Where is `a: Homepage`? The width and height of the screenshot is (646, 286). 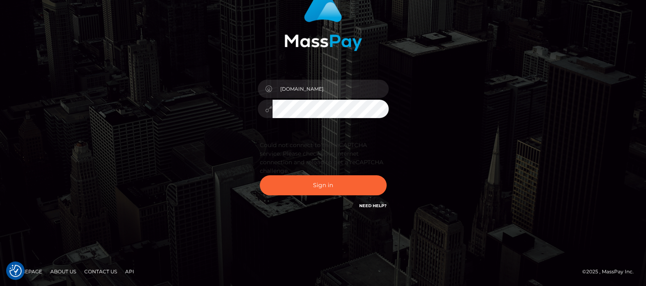
a: Homepage is located at coordinates (27, 272).